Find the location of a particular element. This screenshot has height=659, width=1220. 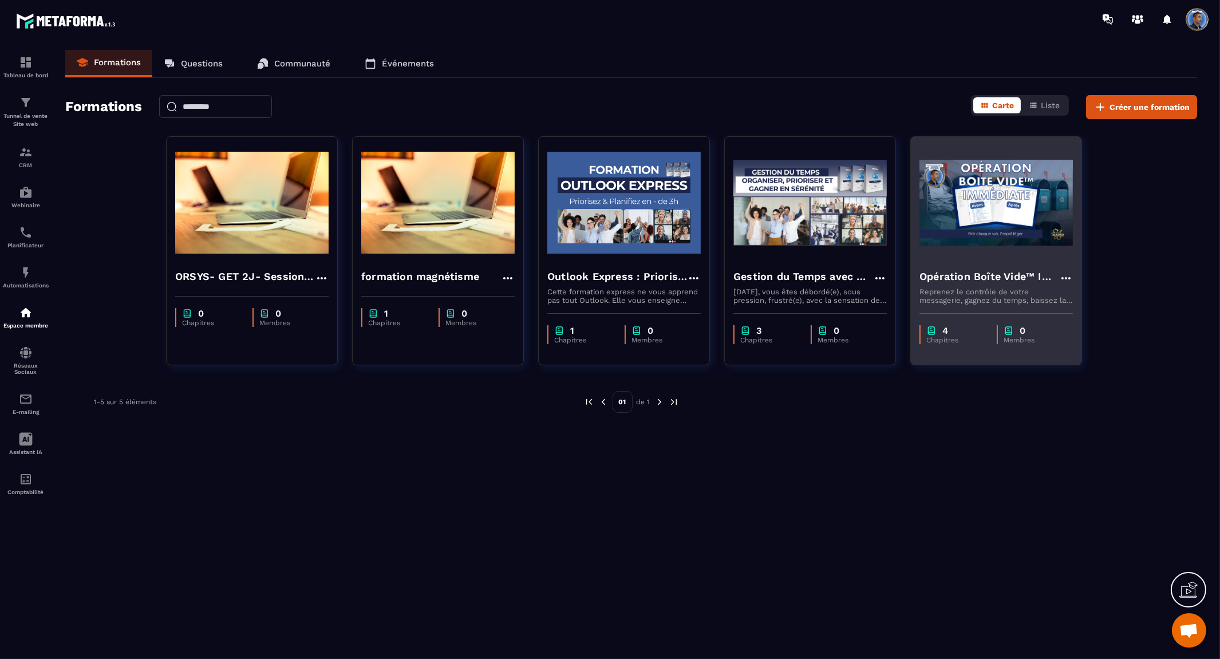

p: 1-5 sur 5 éléments is located at coordinates (125, 402).